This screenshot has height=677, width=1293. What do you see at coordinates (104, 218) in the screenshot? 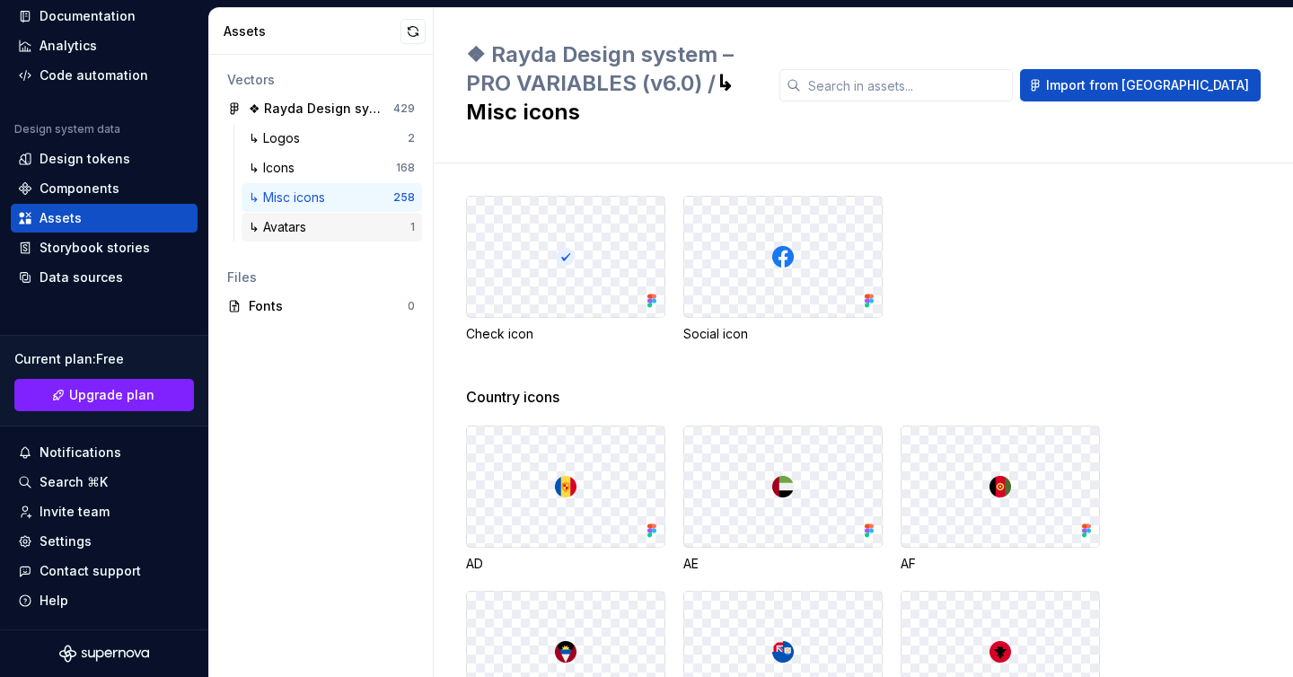
I see `a: Assets` at bounding box center [104, 218].